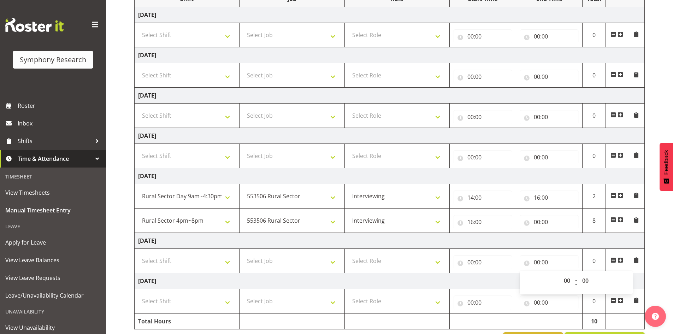 Image resolution: width=673 pixels, height=334 pixels. Describe the element at coordinates (53, 193) in the screenshot. I see `span: View Timesheets` at that location.